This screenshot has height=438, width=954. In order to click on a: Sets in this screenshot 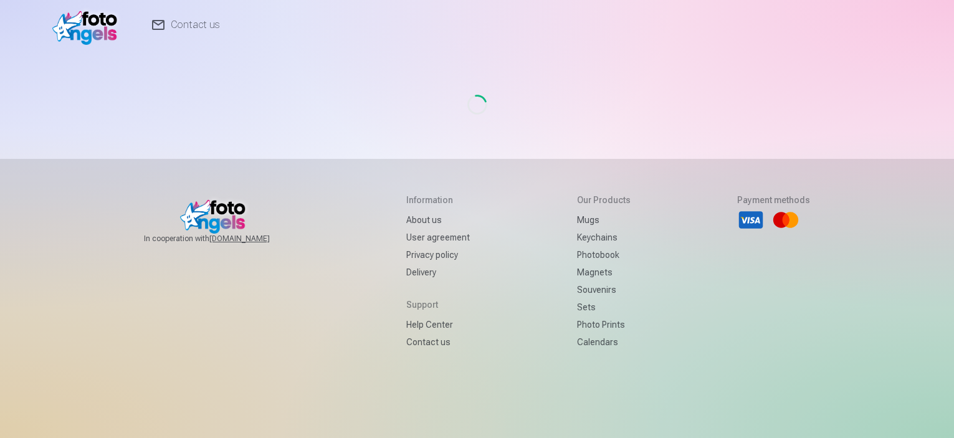, I will do `click(604, 307)`.